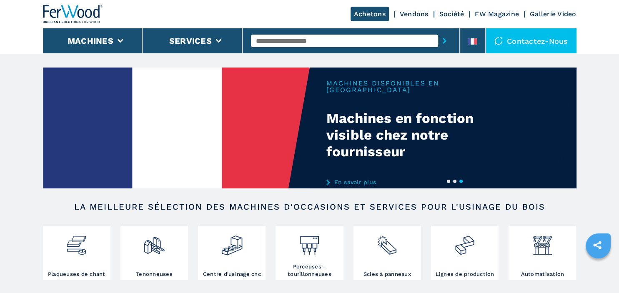  I want to click on img: centro_di_lavoro_cnc_2.png, so click(232, 242).